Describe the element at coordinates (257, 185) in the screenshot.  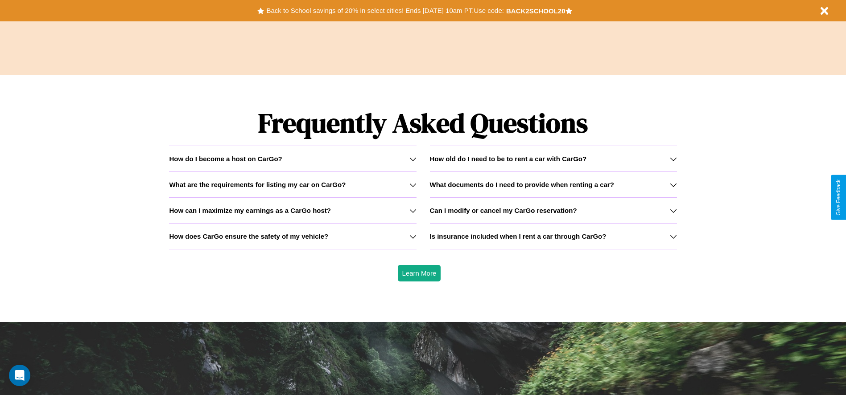
I see `h3: What are the requirements for listing my car on CarGo?` at that location.